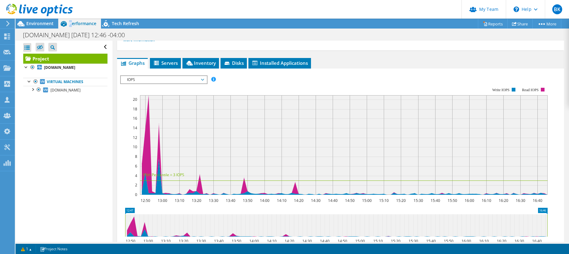 The image size is (569, 254). I want to click on a: Share, so click(520, 24).